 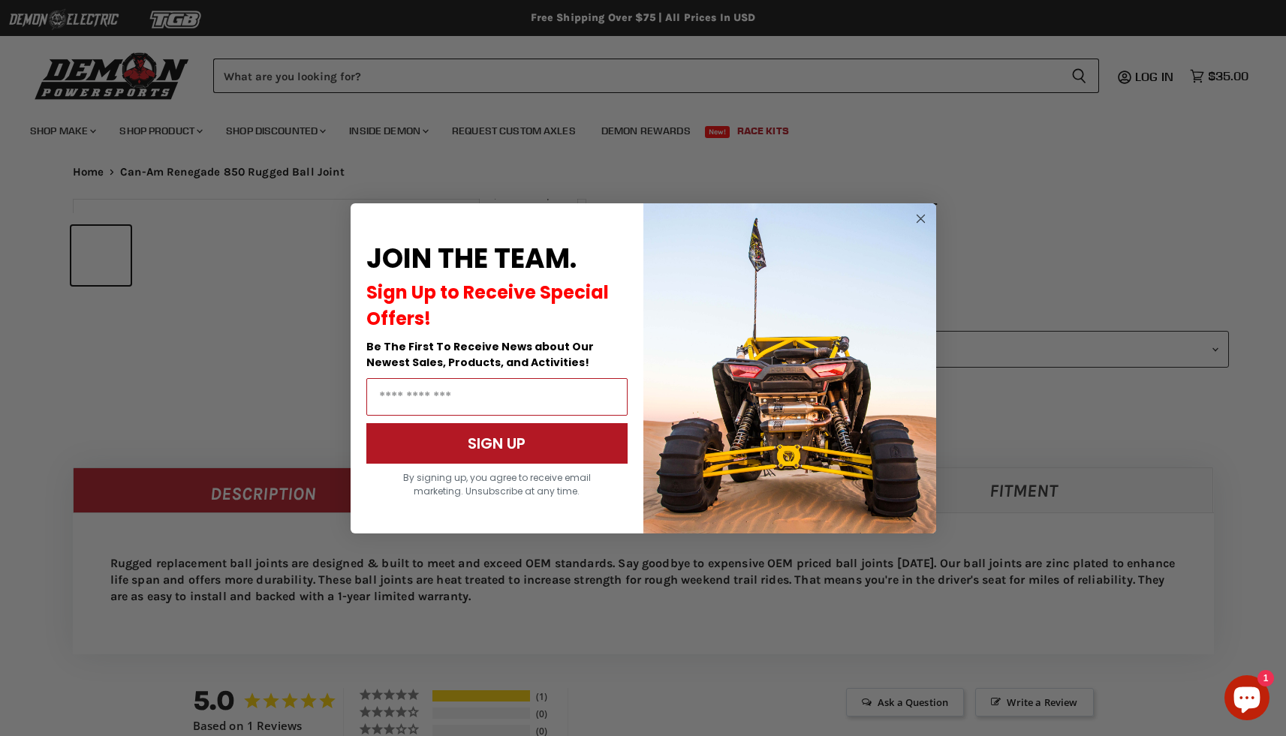 I want to click on span: JOIN THE TEAM., so click(x=471, y=258).